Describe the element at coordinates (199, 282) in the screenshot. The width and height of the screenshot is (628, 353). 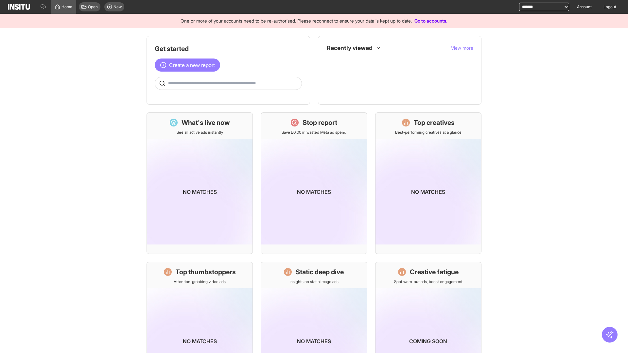
I see `p: Attention-grabbing video ads` at that location.